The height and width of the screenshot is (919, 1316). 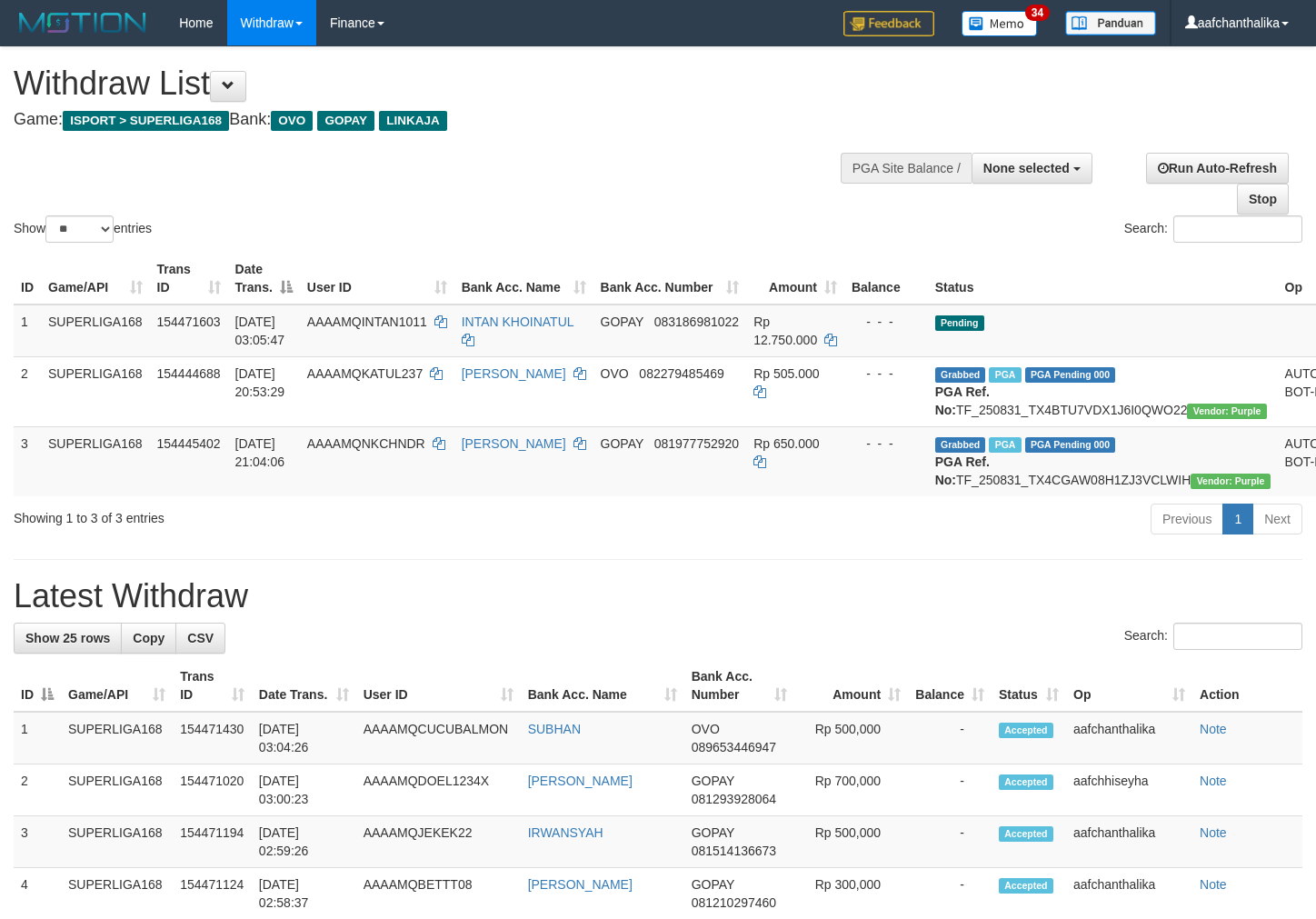 What do you see at coordinates (888, 24) in the screenshot?
I see `img: Feedback.jpg` at bounding box center [888, 24].